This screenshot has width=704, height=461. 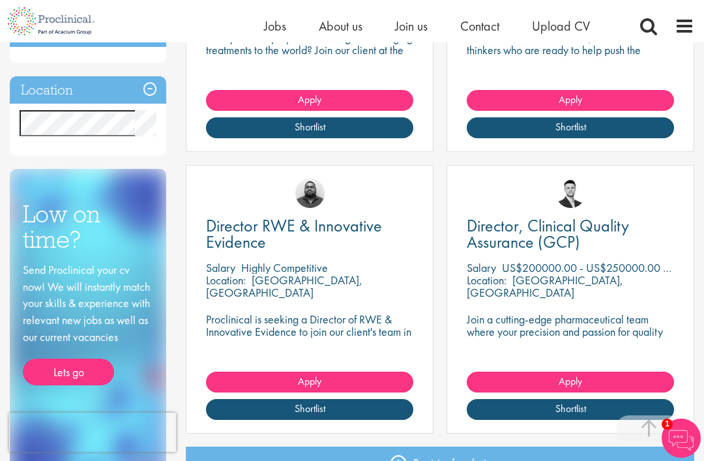 I want to click on a: Lets go, so click(x=68, y=372).